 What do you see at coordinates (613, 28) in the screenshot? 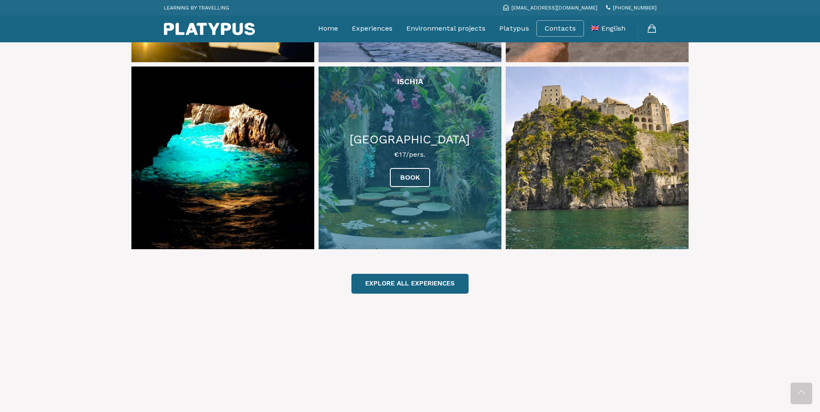
I see `span: English` at bounding box center [613, 28].